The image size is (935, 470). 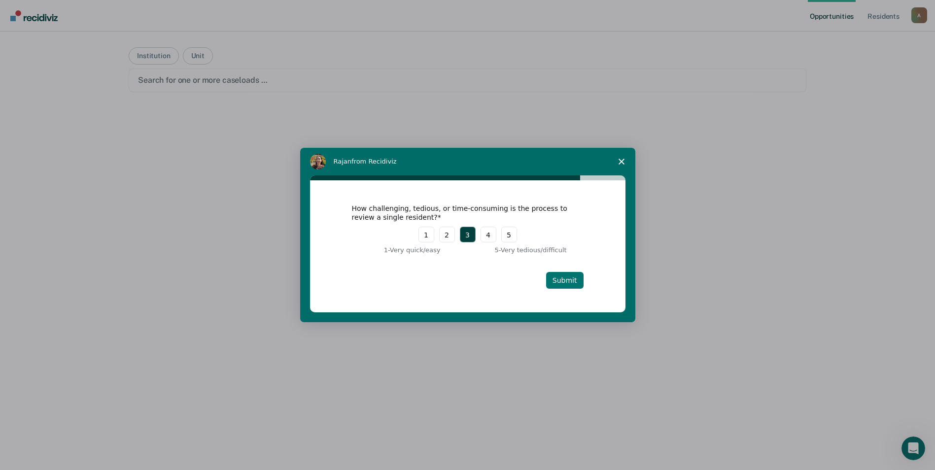 What do you see at coordinates (509, 235) in the screenshot?
I see `button: 5` at bounding box center [509, 235].